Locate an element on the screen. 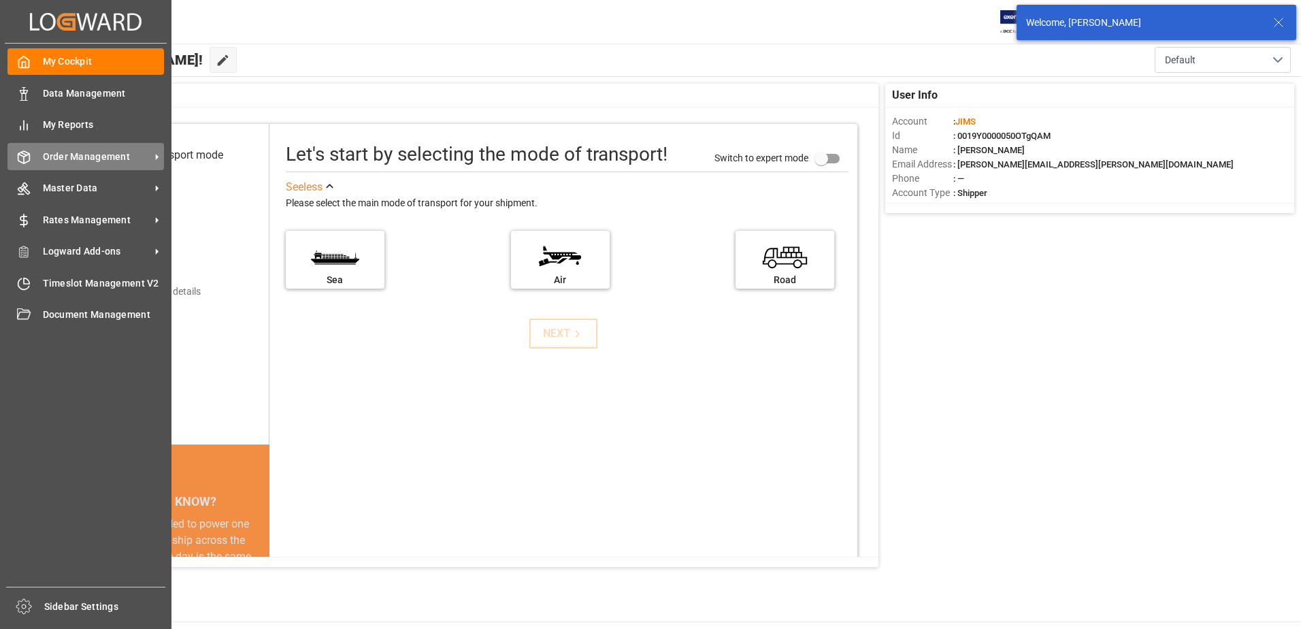 Image resolution: width=1301 pixels, height=629 pixels. span: Account Type is located at coordinates (923, 193).